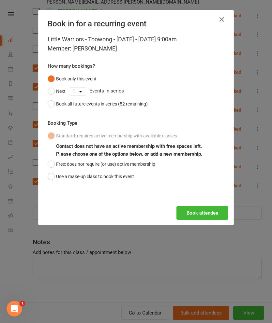 The width and height of the screenshot is (272, 323). I want to click on label: Booking Type, so click(62, 123).